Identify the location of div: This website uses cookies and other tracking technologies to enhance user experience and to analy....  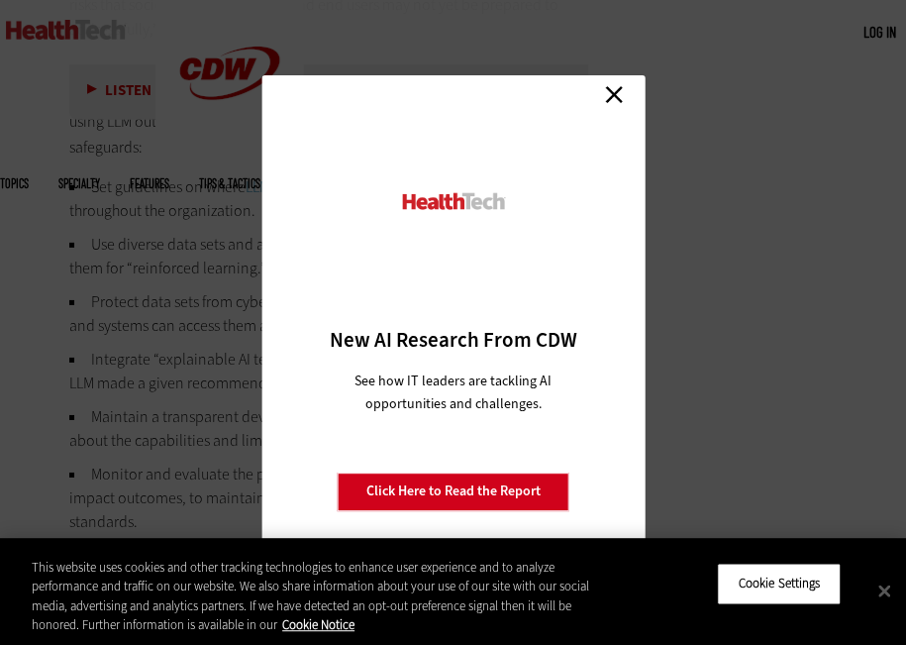
(312, 596).